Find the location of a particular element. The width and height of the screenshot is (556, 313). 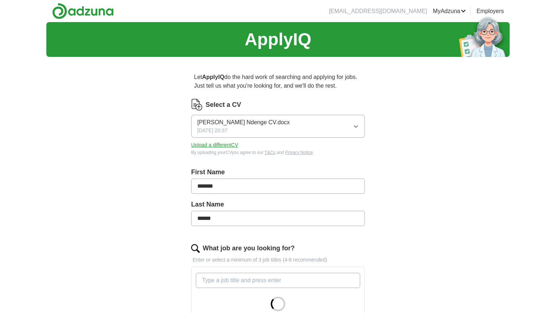

button: Upload a differentCV is located at coordinates (215, 145).